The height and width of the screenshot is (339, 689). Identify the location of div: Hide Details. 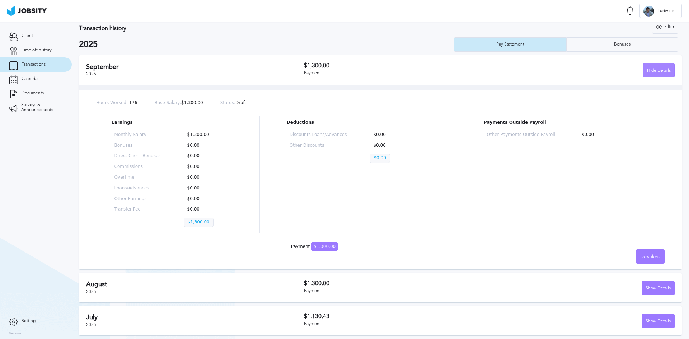
(659, 71).